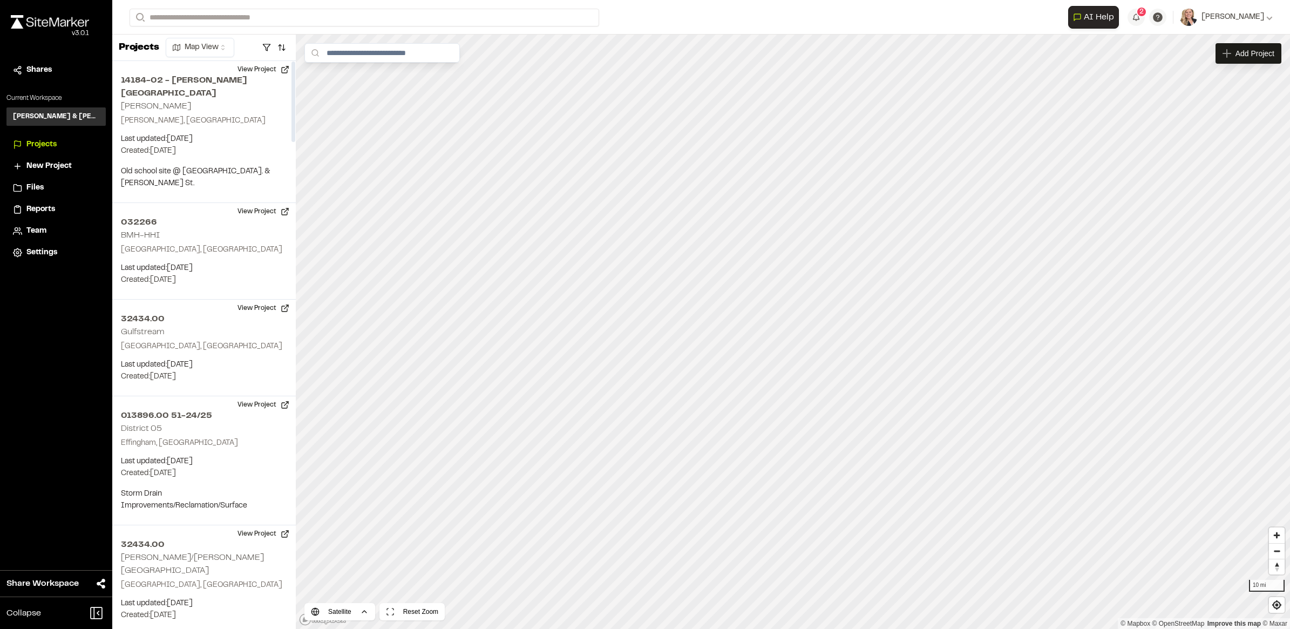  I want to click on span: Shares, so click(39, 70).